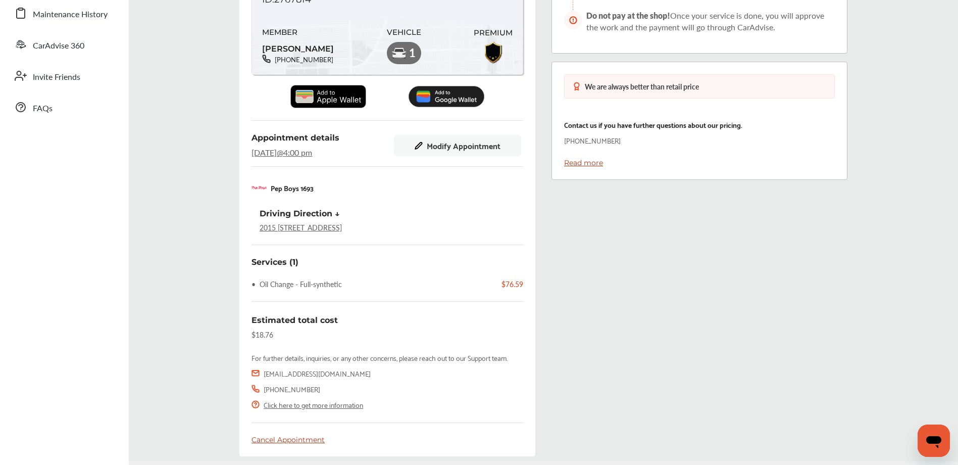 Image resolution: width=958 pixels, height=465 pixels. What do you see at coordinates (583, 163) in the screenshot?
I see `a: Read more` at bounding box center [583, 163].